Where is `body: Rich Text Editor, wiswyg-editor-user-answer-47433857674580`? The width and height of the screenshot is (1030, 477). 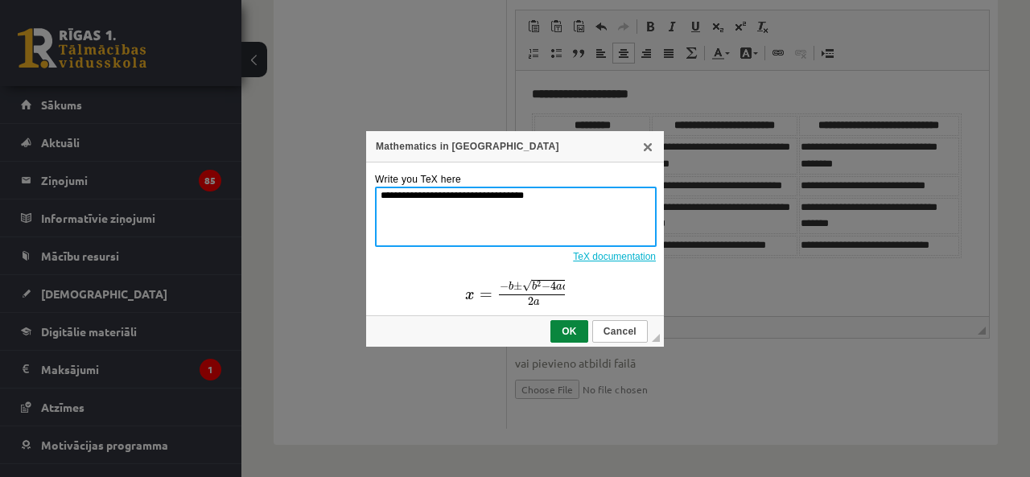
body: Rich Text Editor, wiswyg-editor-user-answer-47433857674580 is located at coordinates (237, 115).